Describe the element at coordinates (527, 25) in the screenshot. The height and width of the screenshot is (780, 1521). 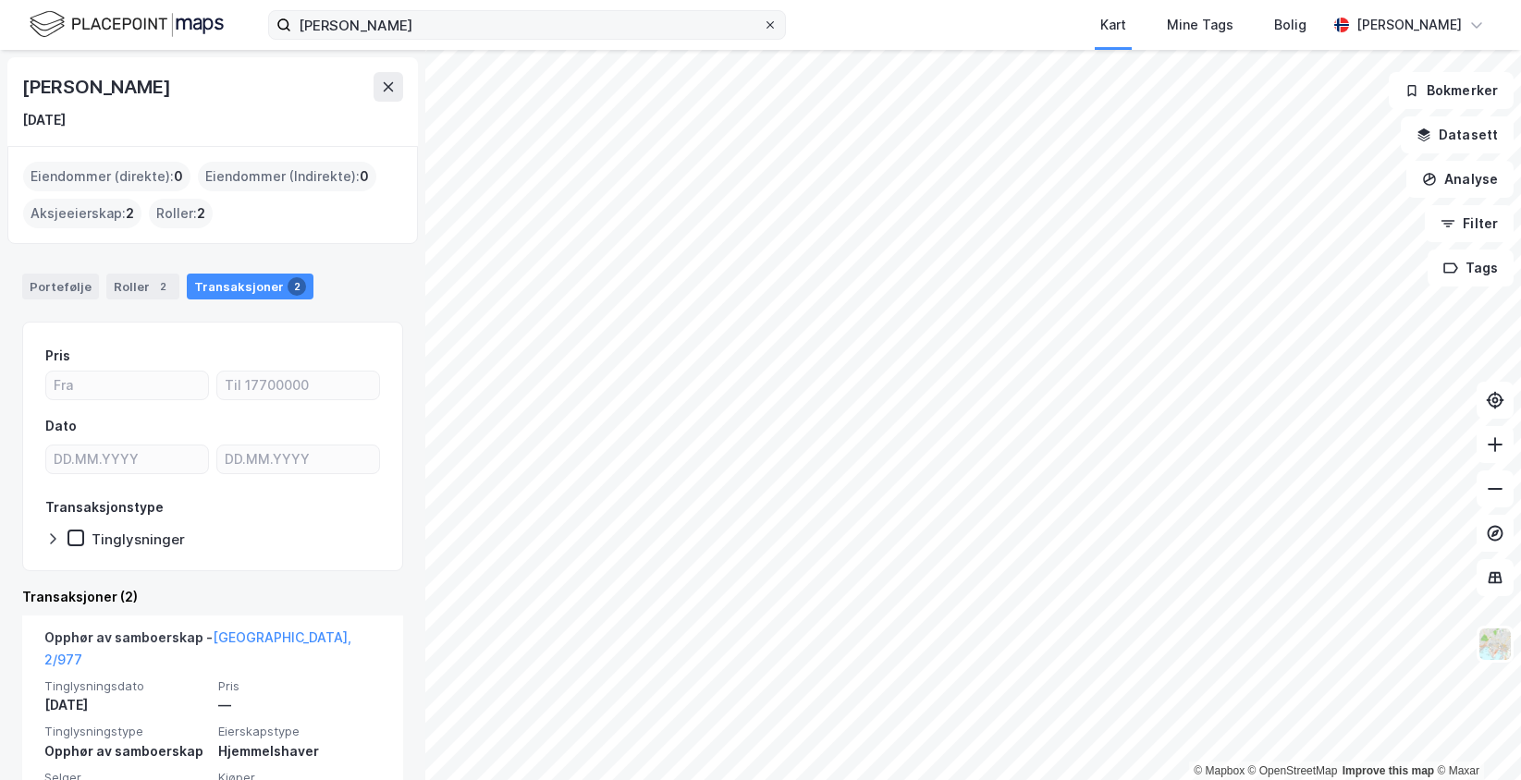
I see `input: Søk på adresse, matrikkel, gårdeiere, leietakere eller personer` at that location.